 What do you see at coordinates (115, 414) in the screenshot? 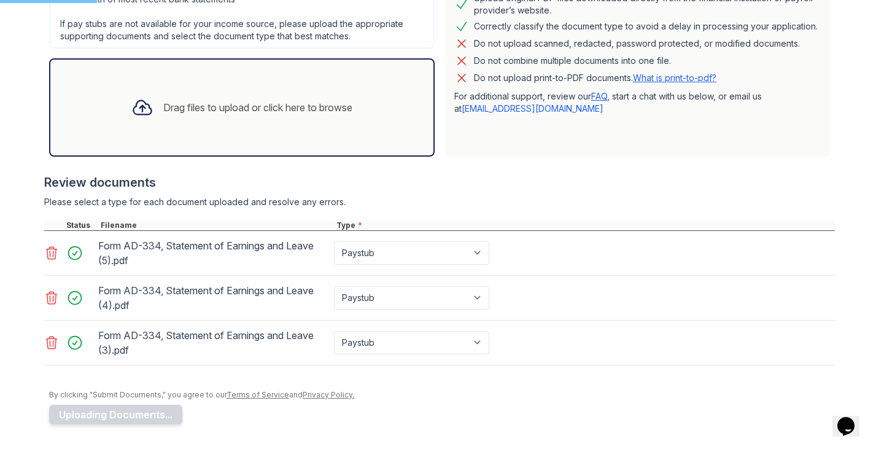
I see `button: Uploading Documents...` at bounding box center [115, 414].